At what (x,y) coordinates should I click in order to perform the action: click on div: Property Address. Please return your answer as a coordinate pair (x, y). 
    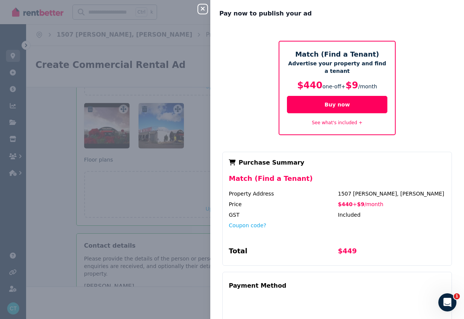
    Looking at the image, I should click on (282, 194).